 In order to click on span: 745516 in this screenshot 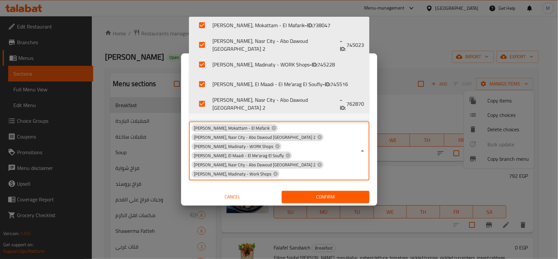, I will do `click(340, 84)`.